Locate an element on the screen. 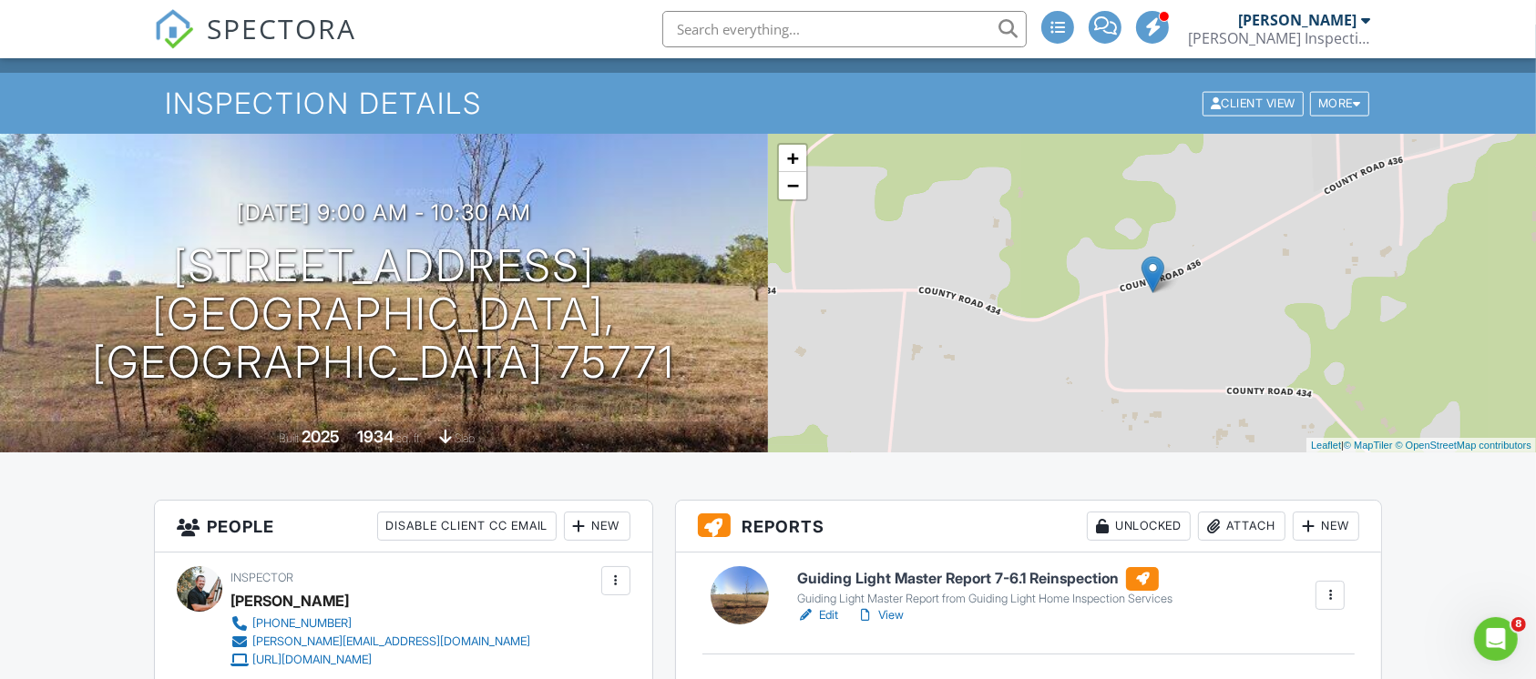  a: View is located at coordinates (880, 616).